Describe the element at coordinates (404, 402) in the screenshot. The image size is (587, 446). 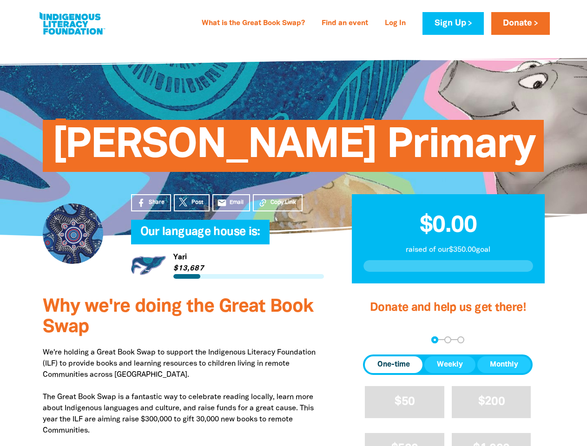
I see `button: $50` at that location.